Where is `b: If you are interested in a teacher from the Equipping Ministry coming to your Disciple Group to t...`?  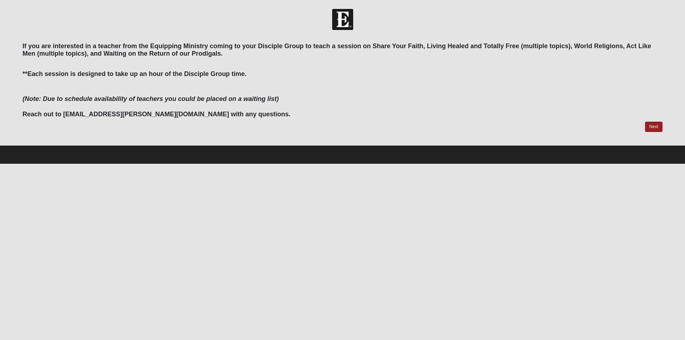 b: If you are interested in a teacher from the Equipping Ministry coming to your Disciple Group to t... is located at coordinates (337, 50).